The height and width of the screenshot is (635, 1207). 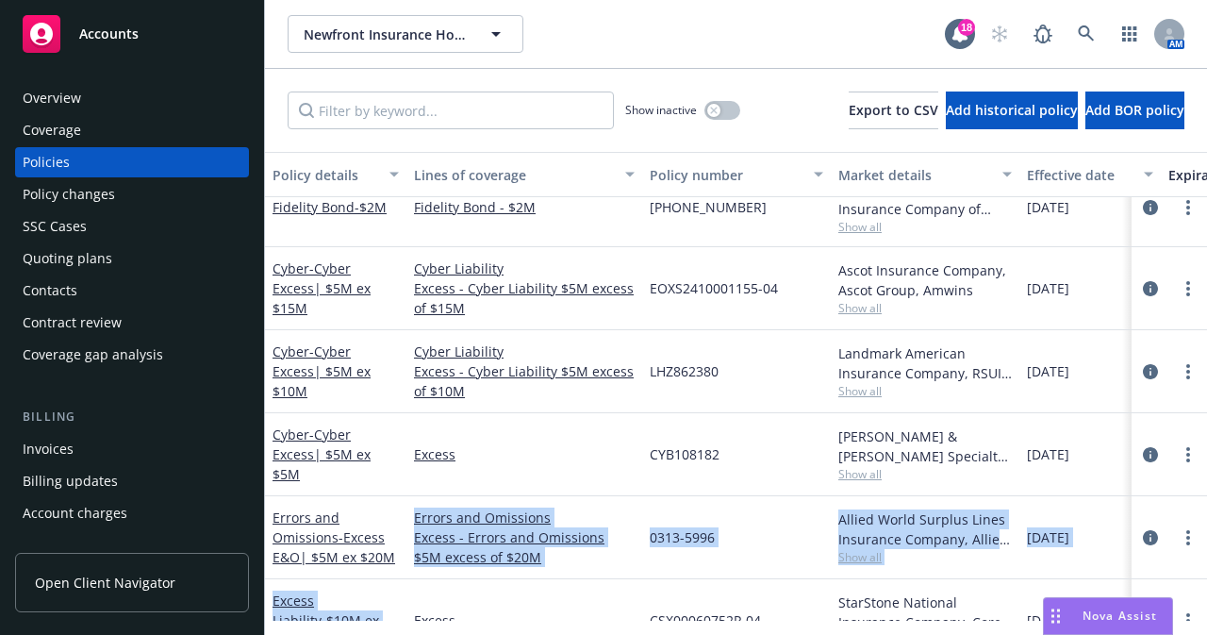 I want to click on a: SSC Cases, so click(x=132, y=226).